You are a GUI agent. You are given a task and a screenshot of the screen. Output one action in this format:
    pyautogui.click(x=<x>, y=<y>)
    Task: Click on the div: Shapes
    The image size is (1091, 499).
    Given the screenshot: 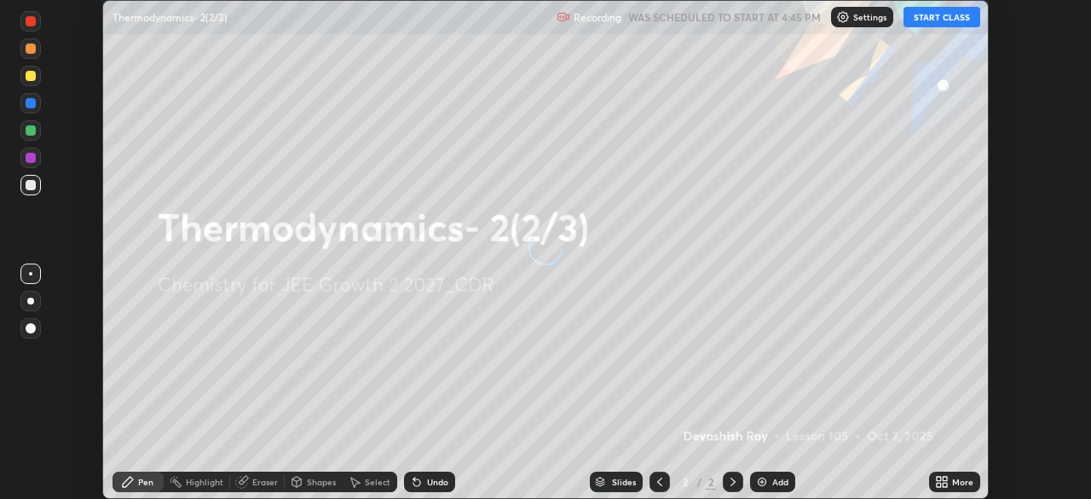 What is the action you would take?
    pyautogui.click(x=321, y=482)
    